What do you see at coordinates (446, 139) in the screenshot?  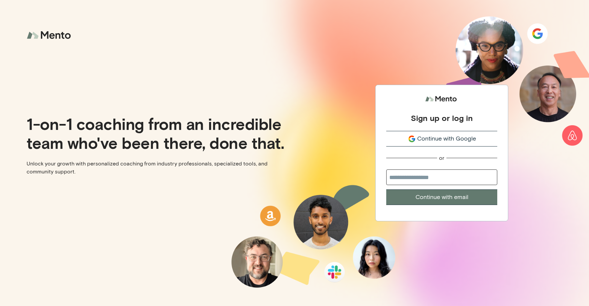 I see `span: Continue with Google` at bounding box center [446, 139].